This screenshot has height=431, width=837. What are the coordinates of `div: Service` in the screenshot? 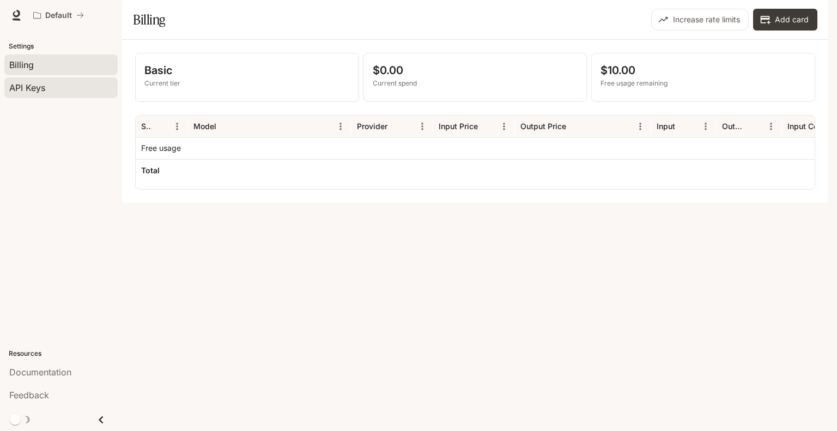 It's located at (146, 126).